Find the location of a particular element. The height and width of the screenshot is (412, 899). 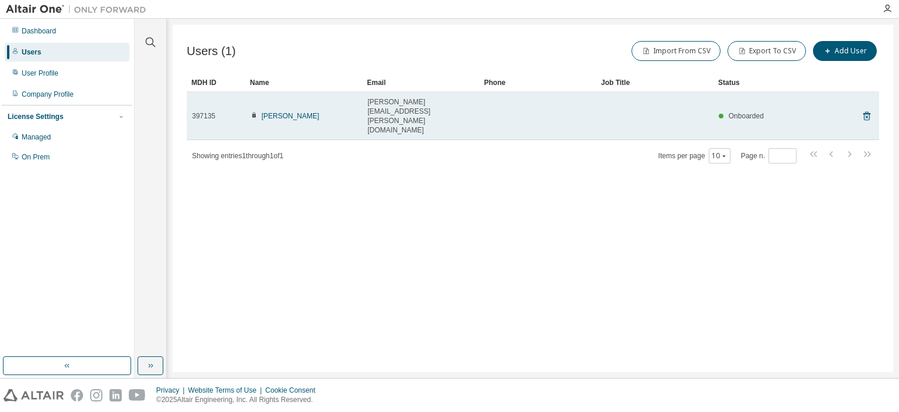

button: Export To CSV is located at coordinates (767, 51).